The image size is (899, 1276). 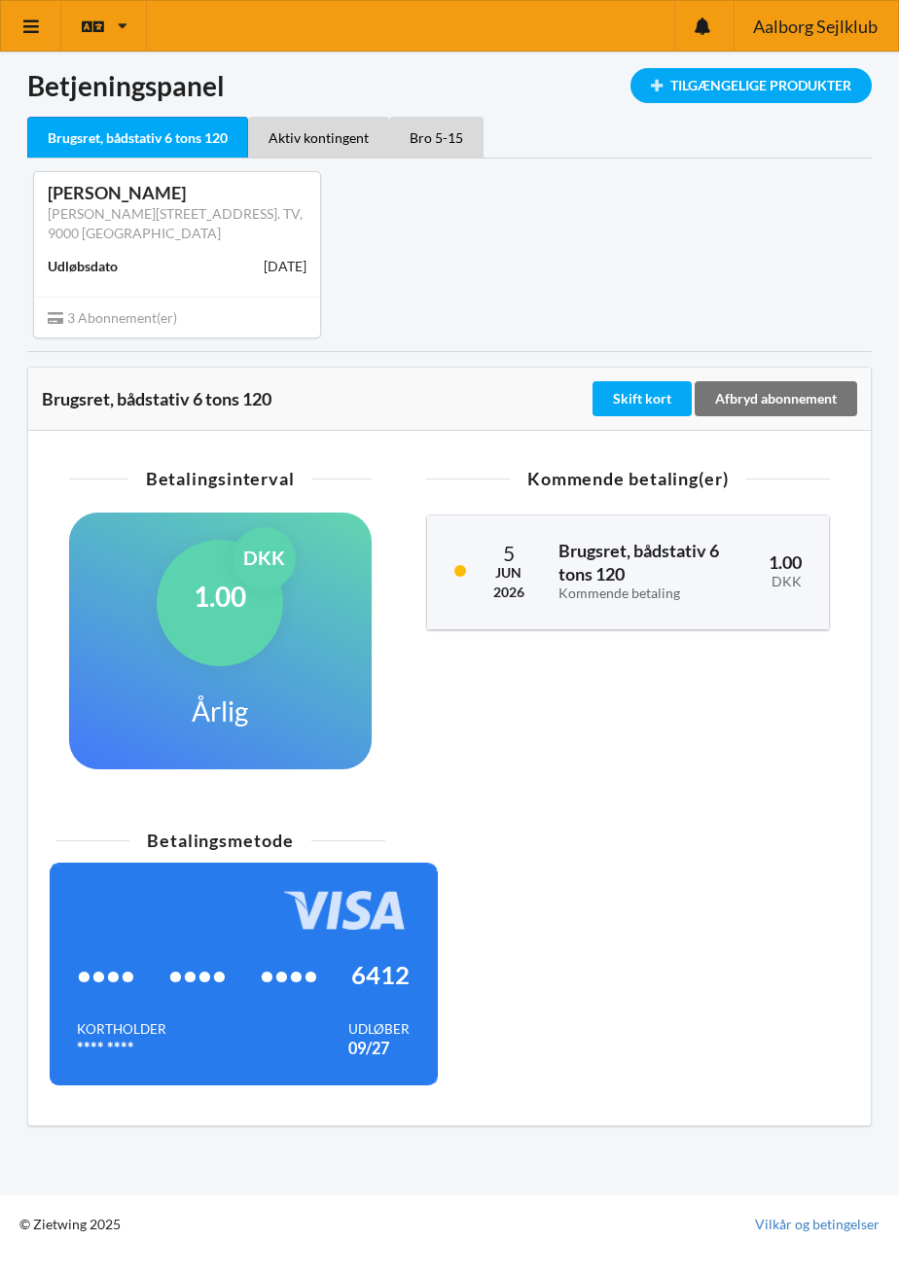 What do you see at coordinates (378, 1029) in the screenshot?
I see `div: Udløber` at bounding box center [378, 1029].